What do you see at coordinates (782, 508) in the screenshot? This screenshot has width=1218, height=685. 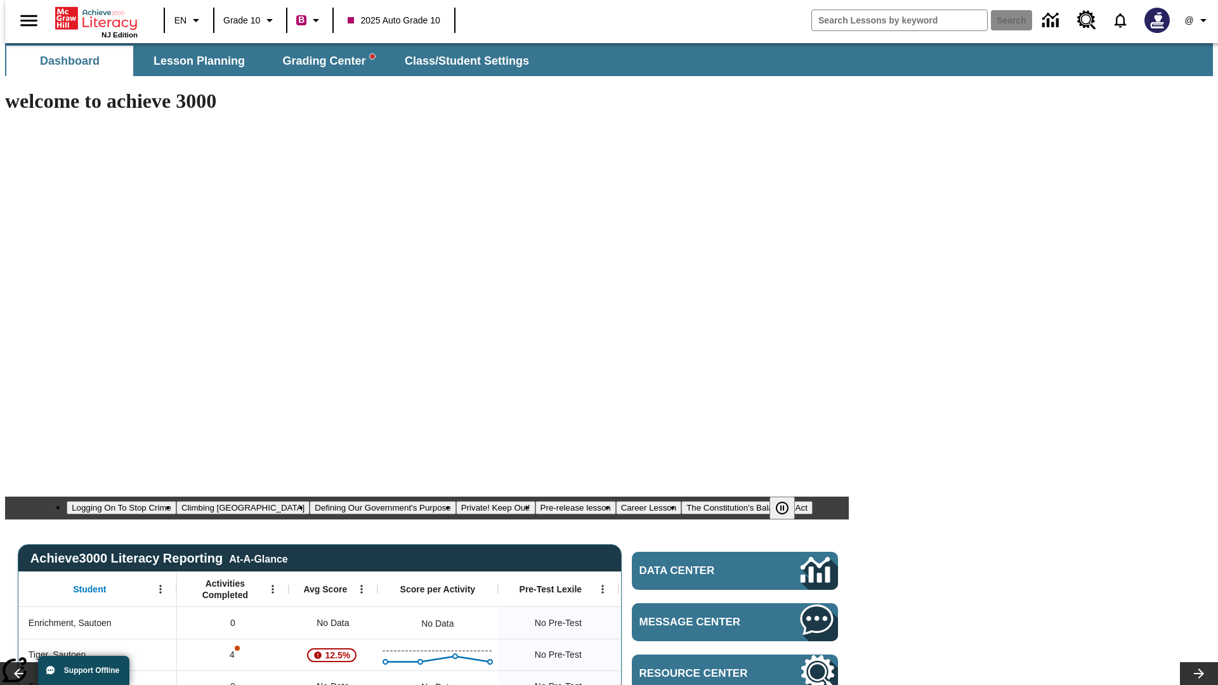 I see `button: Pause` at bounding box center [782, 508].